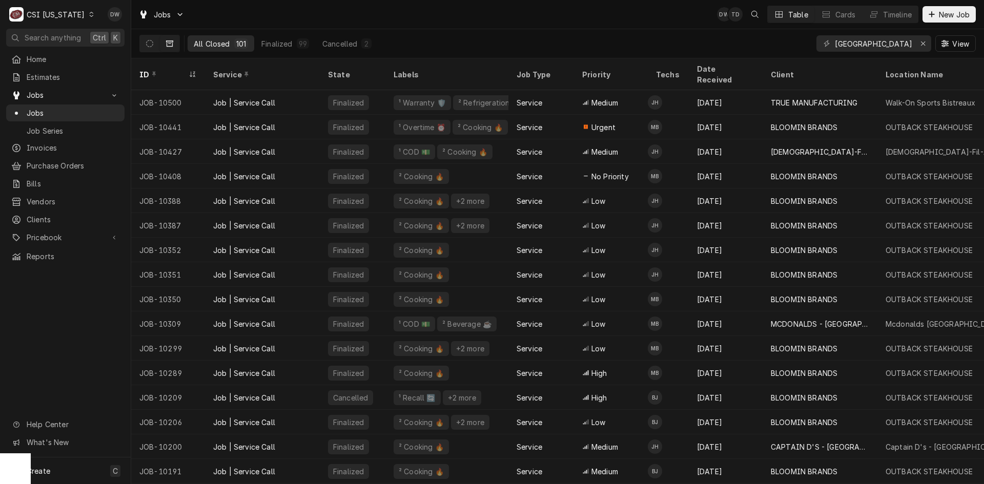  Describe the element at coordinates (72, 424) in the screenshot. I see `span: Help Center` at that location.